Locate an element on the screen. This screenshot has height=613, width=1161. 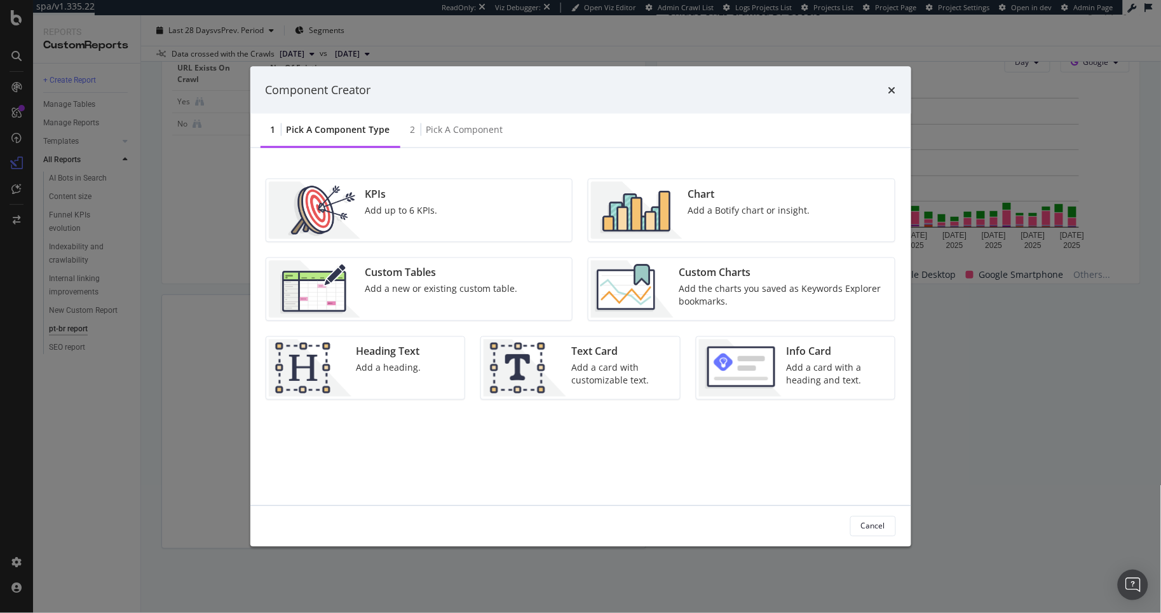
div: Info Card is located at coordinates (837, 351).